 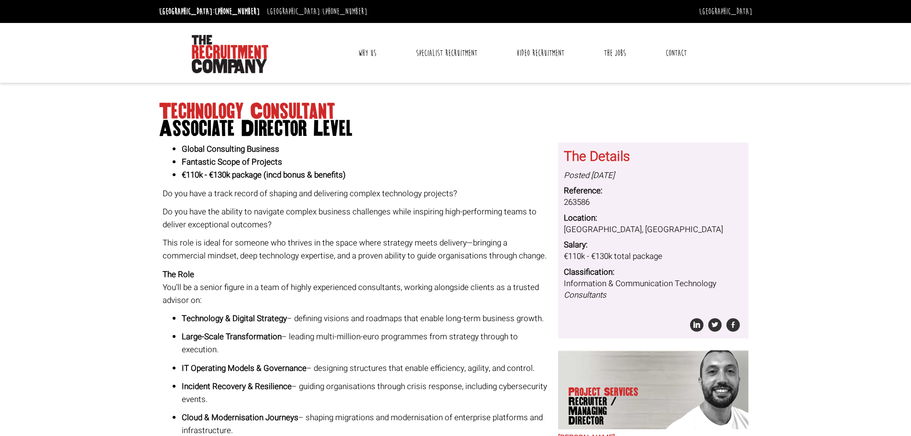 What do you see at coordinates (264, 175) in the screenshot?
I see `strong: €110k - €130k package (incd bonus & benefits)` at bounding box center [264, 175].